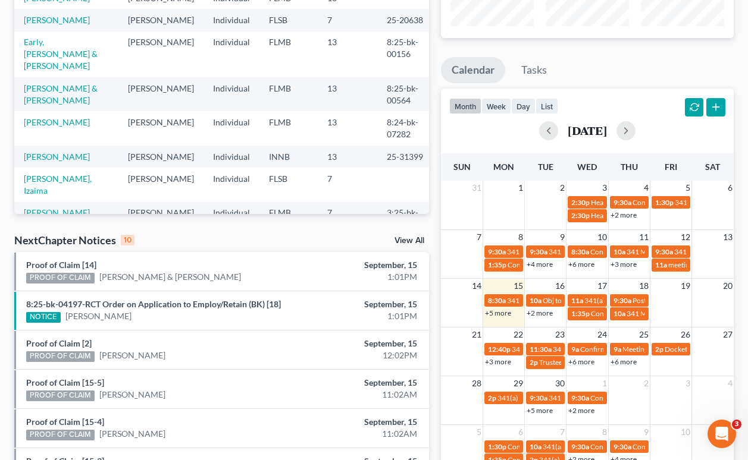 This screenshot has height=460, width=748. Describe the element at coordinates (730, 188) in the screenshot. I see `span: 6` at that location.